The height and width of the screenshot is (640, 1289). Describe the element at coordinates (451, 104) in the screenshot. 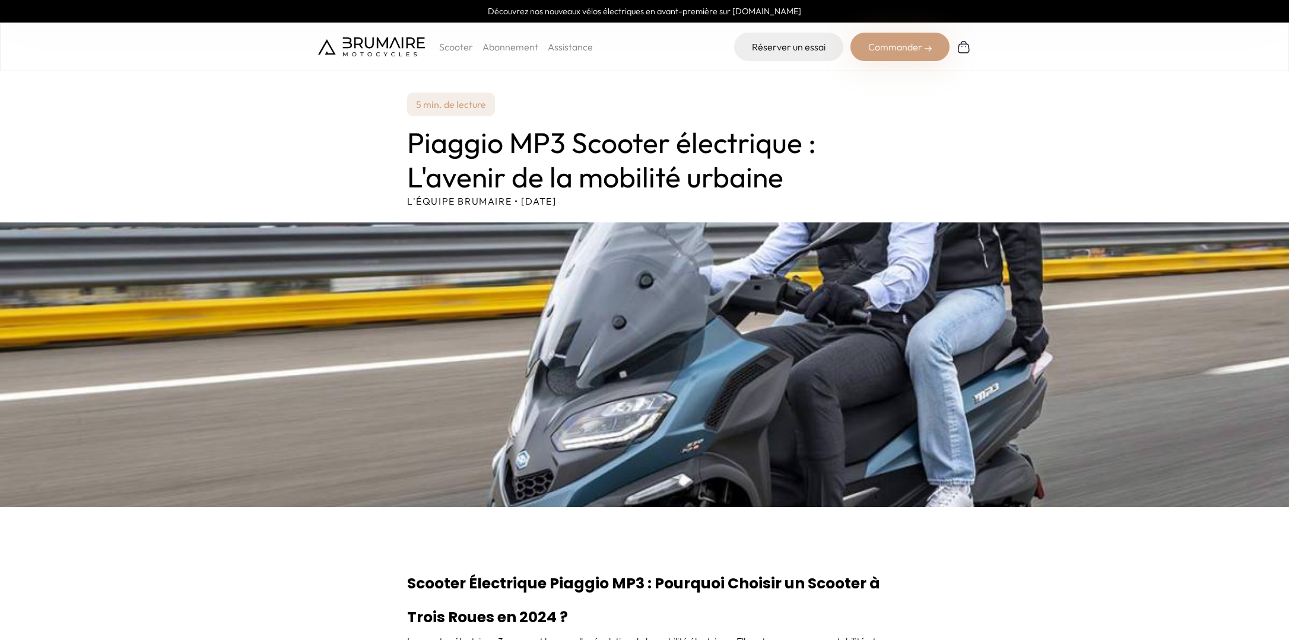

I see `p: 5 min. de lecture` at that location.